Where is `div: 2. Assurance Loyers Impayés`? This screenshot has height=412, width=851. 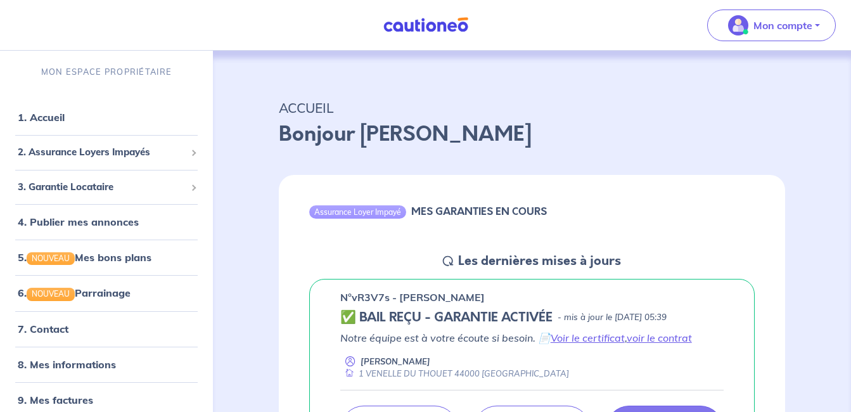
div: 2. Assurance Loyers Impayés is located at coordinates (106, 152).